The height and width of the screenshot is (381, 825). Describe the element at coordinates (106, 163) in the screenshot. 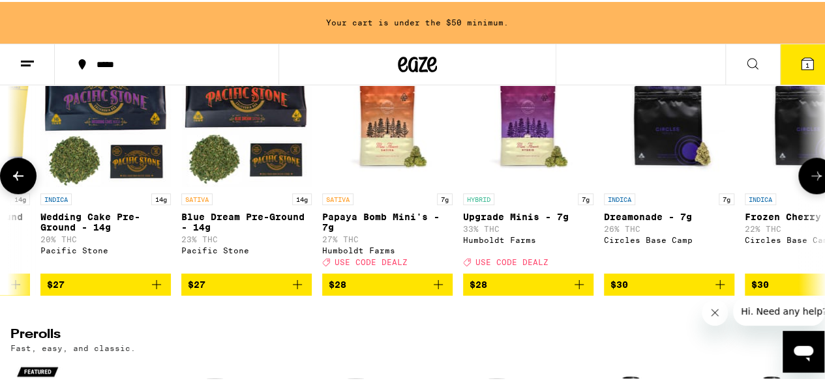

I see `a: Open page for Wedding Cake Pre-Ground - 14g from Pacific Stone` at that location.